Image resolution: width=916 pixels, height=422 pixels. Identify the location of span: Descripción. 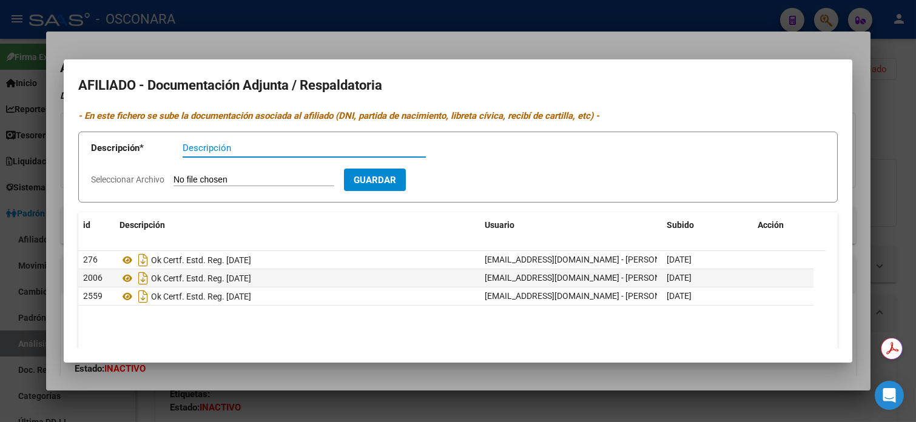
(142, 225).